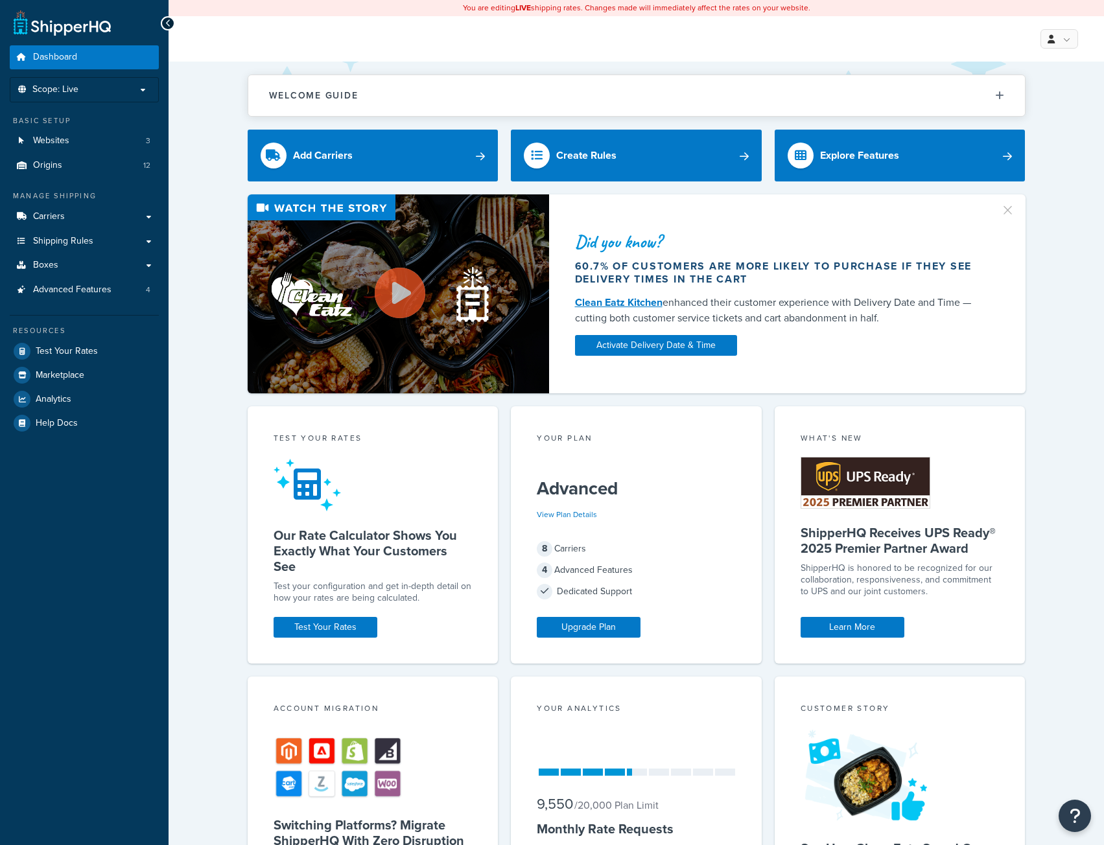  What do you see at coordinates (53, 399) in the screenshot?
I see `span: Analytics` at bounding box center [53, 399].